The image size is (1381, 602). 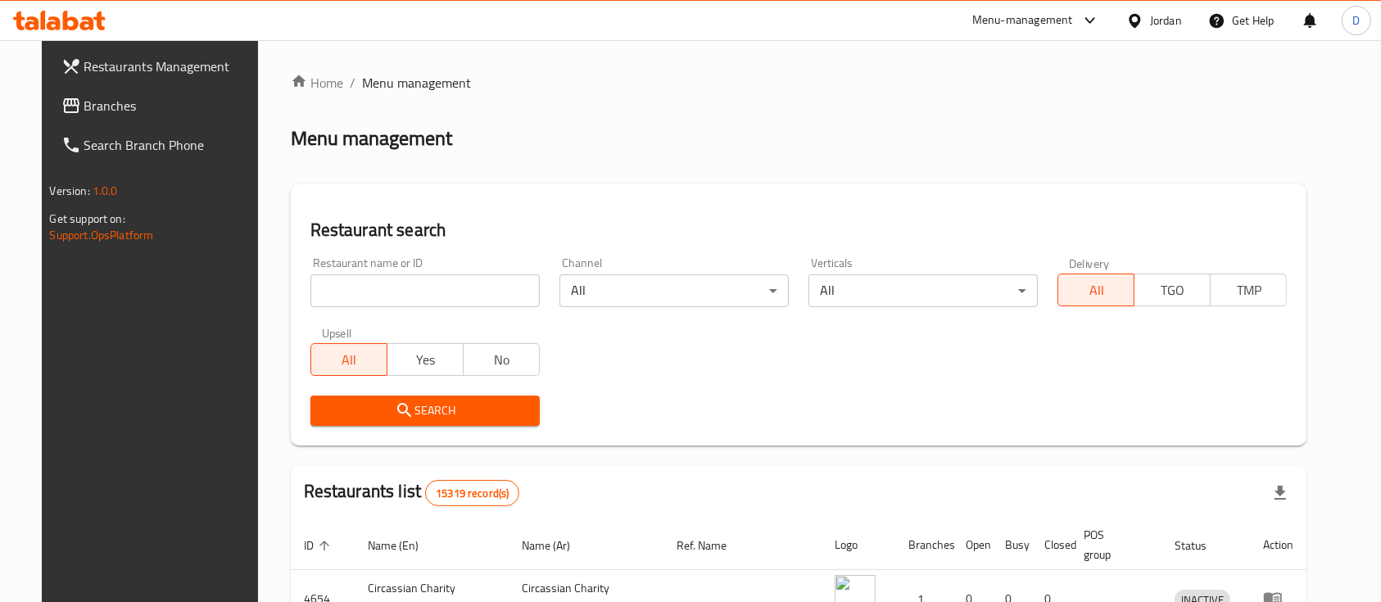 I want to click on div: Total records count, so click(x=472, y=493).